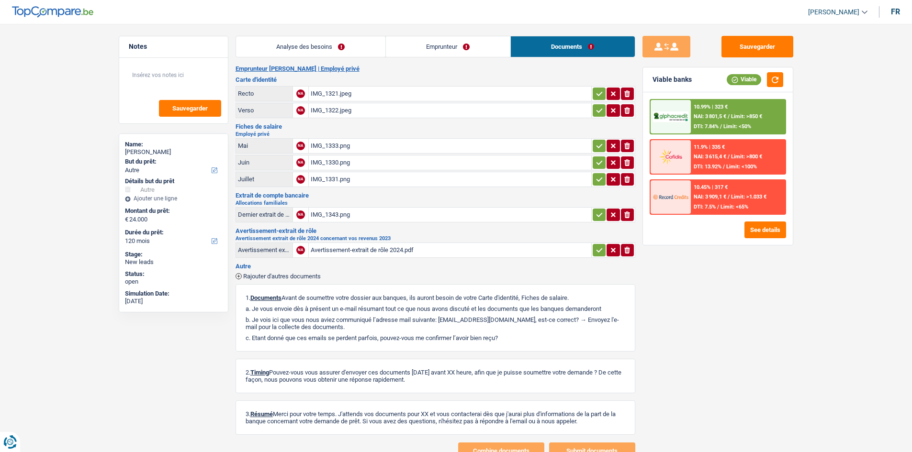  What do you see at coordinates (435, 418) in the screenshot?
I see `p: 3. Merci pour votre temps. J'attends vos documents pour XX et vous contacterai dès que j'aurai p...` at bounding box center [435, 418].